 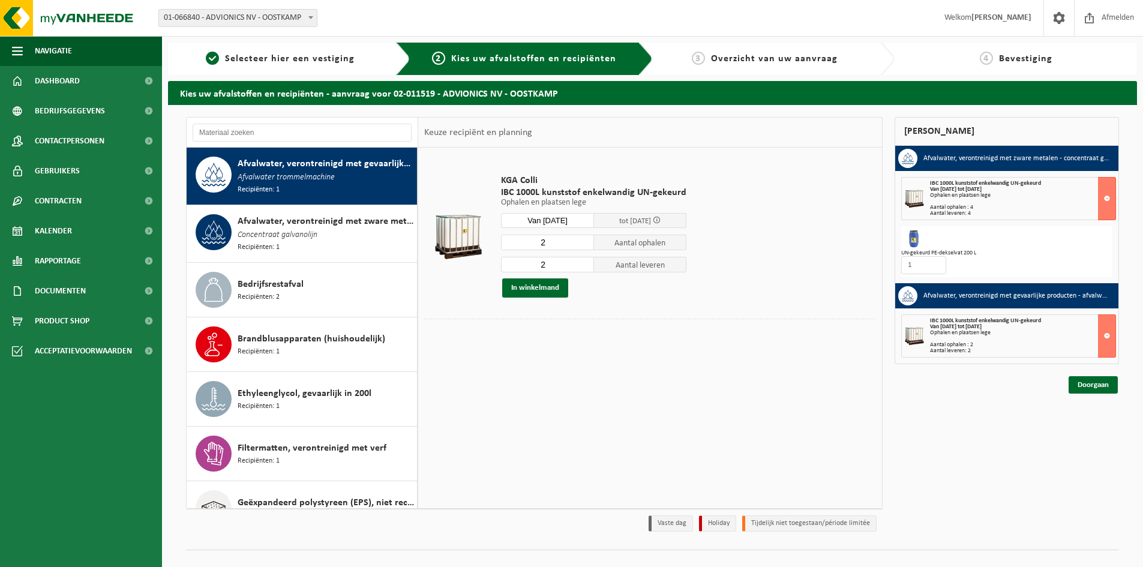 I want to click on span: Afvalwater, verontreinigd met zware metalen, so click(x=326, y=221).